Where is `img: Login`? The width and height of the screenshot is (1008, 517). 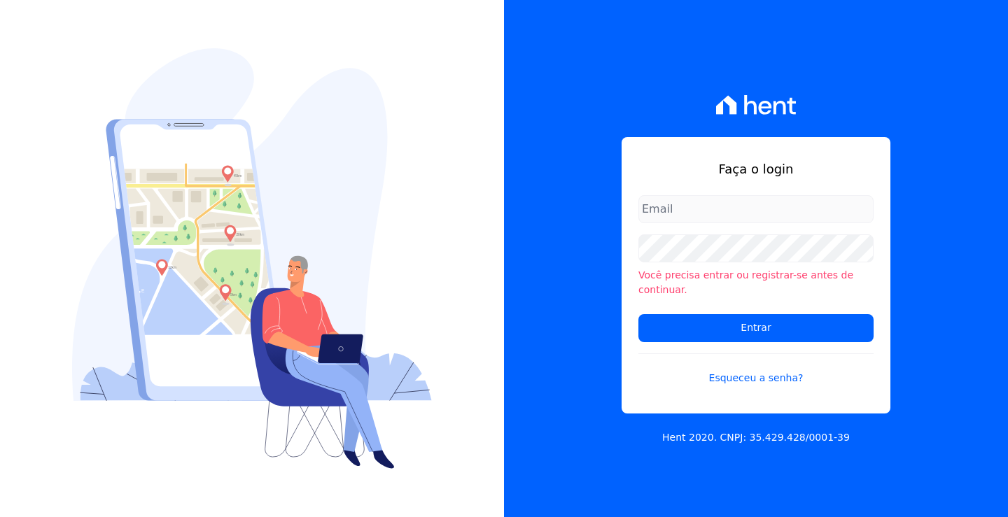 img: Login is located at coordinates (252, 258).